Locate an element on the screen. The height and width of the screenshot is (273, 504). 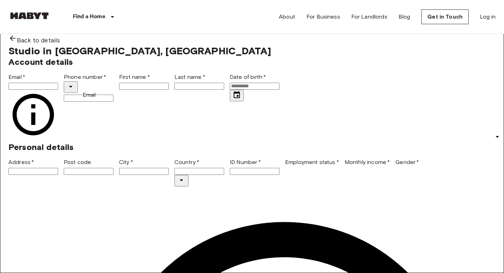
div: Last name is located at coordinates (199, 81).